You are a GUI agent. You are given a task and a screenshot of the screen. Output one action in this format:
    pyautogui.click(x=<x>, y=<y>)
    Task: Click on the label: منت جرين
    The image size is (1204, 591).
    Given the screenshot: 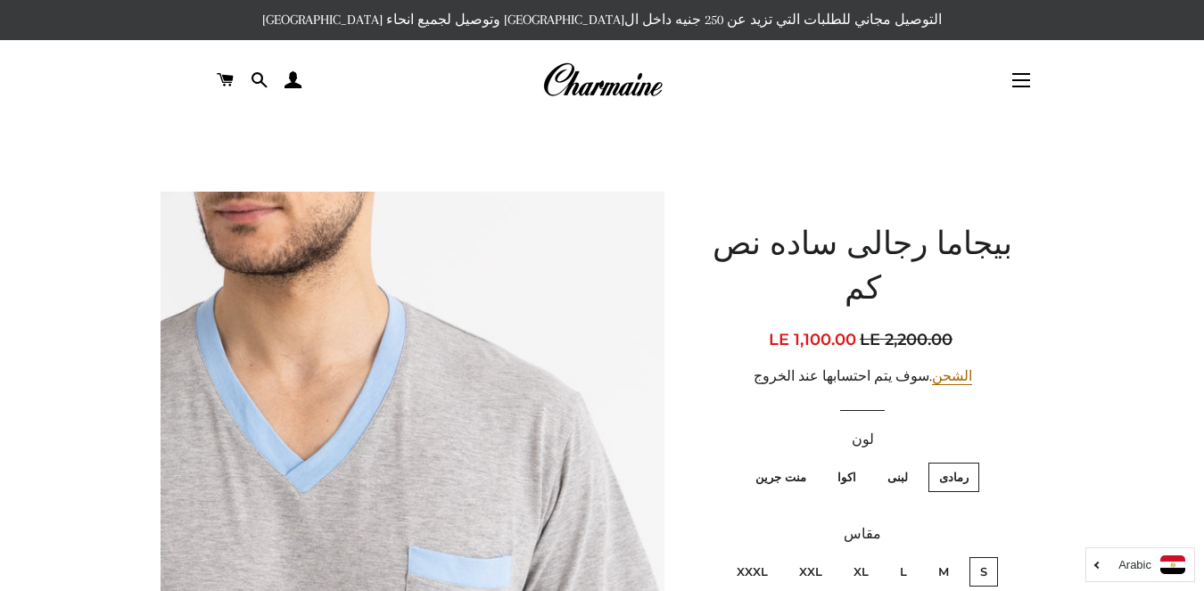 What is the action you would take?
    pyautogui.click(x=780, y=477)
    